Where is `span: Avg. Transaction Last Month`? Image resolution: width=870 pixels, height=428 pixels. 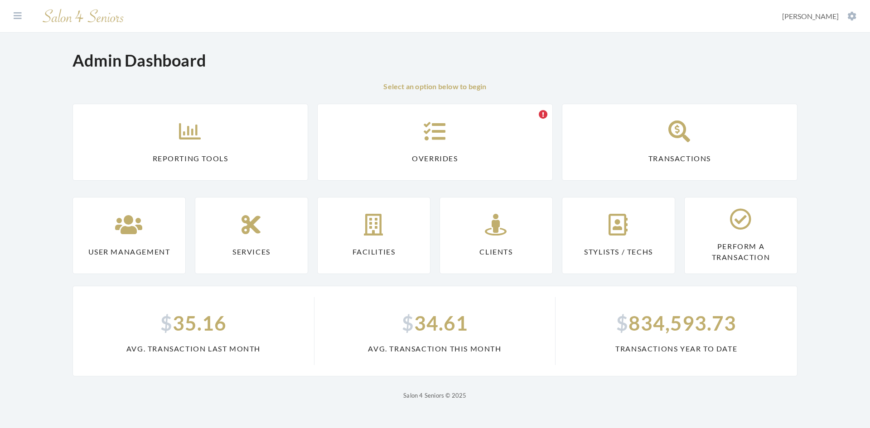
span: Avg. Transaction Last Month is located at coordinates (193, 349).